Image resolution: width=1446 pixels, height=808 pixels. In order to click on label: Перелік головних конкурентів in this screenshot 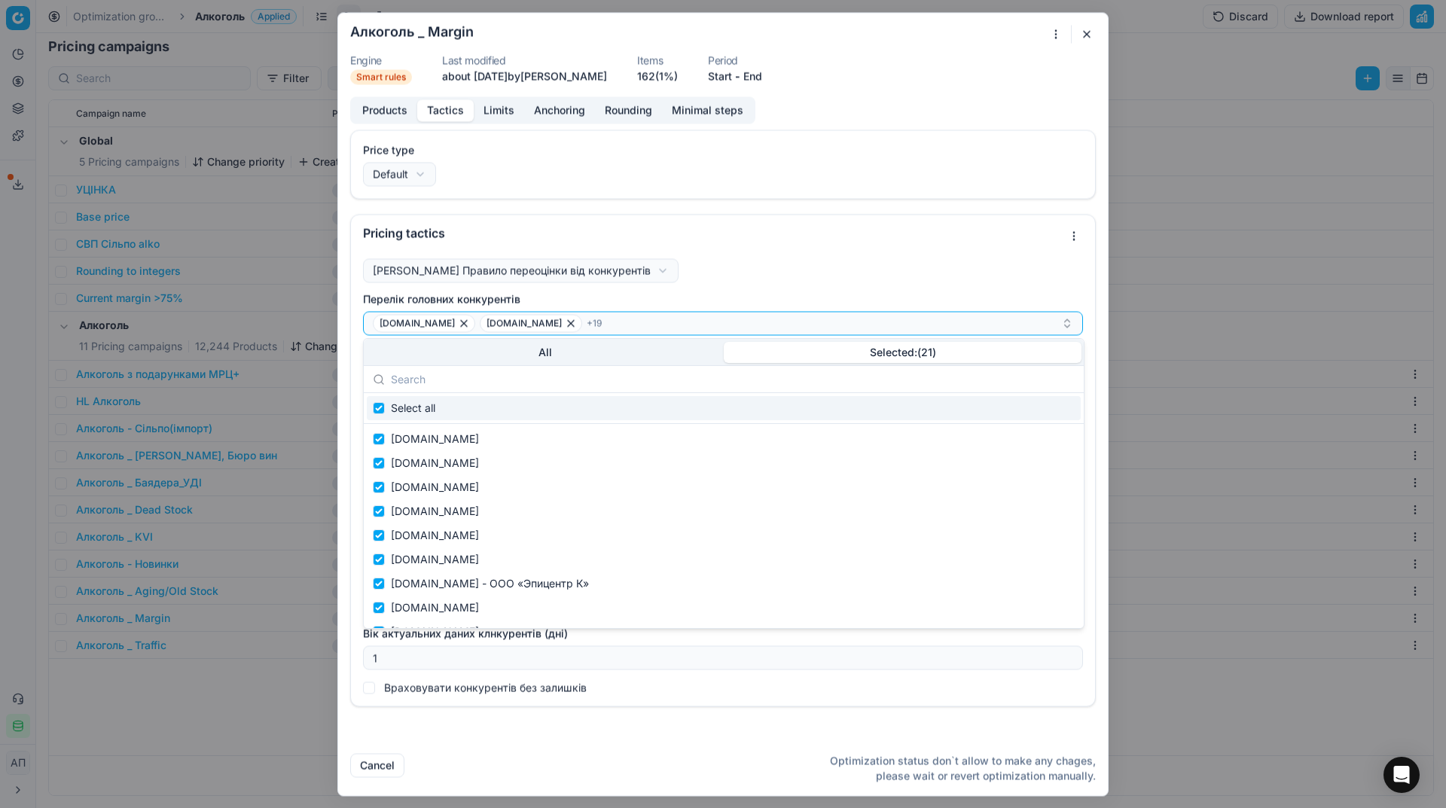, I will do `click(723, 299)`.